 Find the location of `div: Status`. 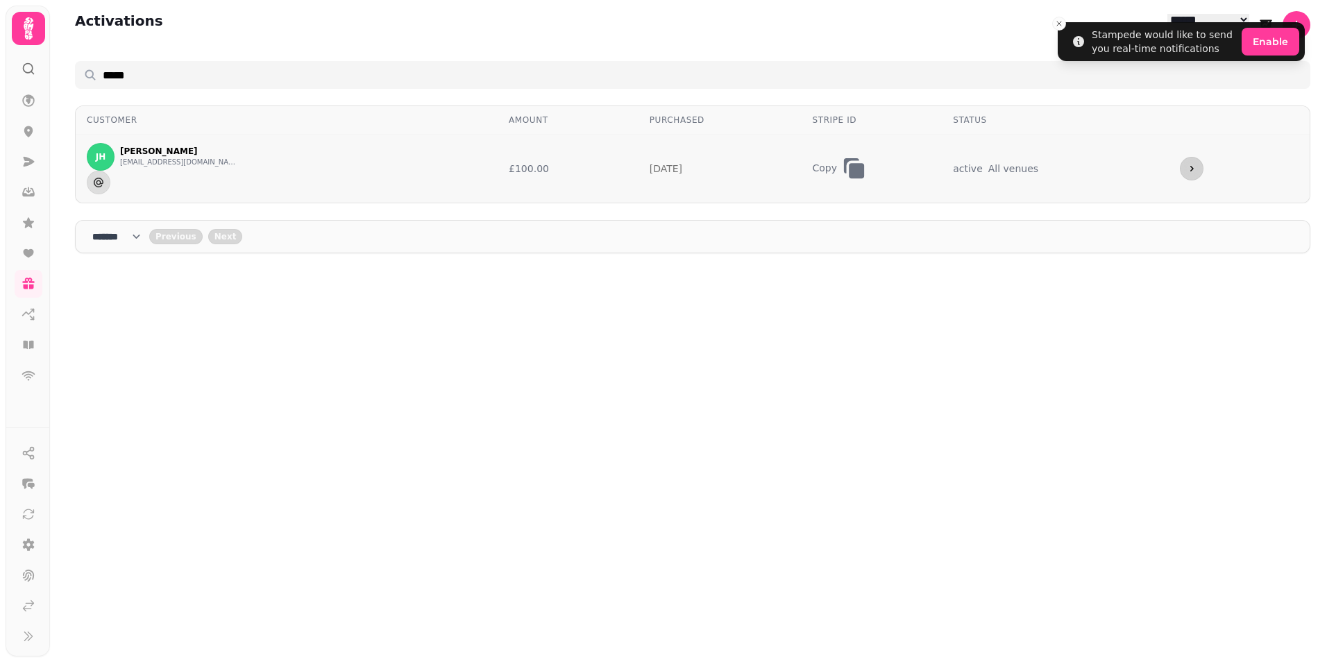

div: Status is located at coordinates (1055, 120).